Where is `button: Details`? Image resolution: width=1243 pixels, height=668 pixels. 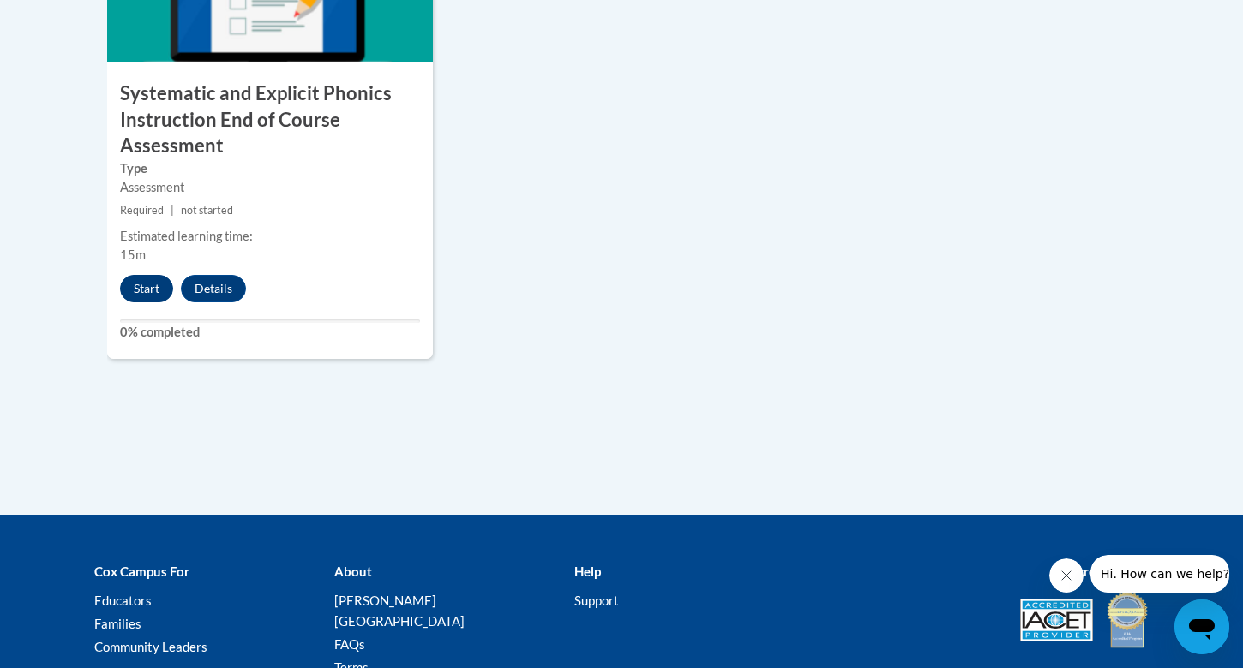
button: Details is located at coordinates (213, 289).